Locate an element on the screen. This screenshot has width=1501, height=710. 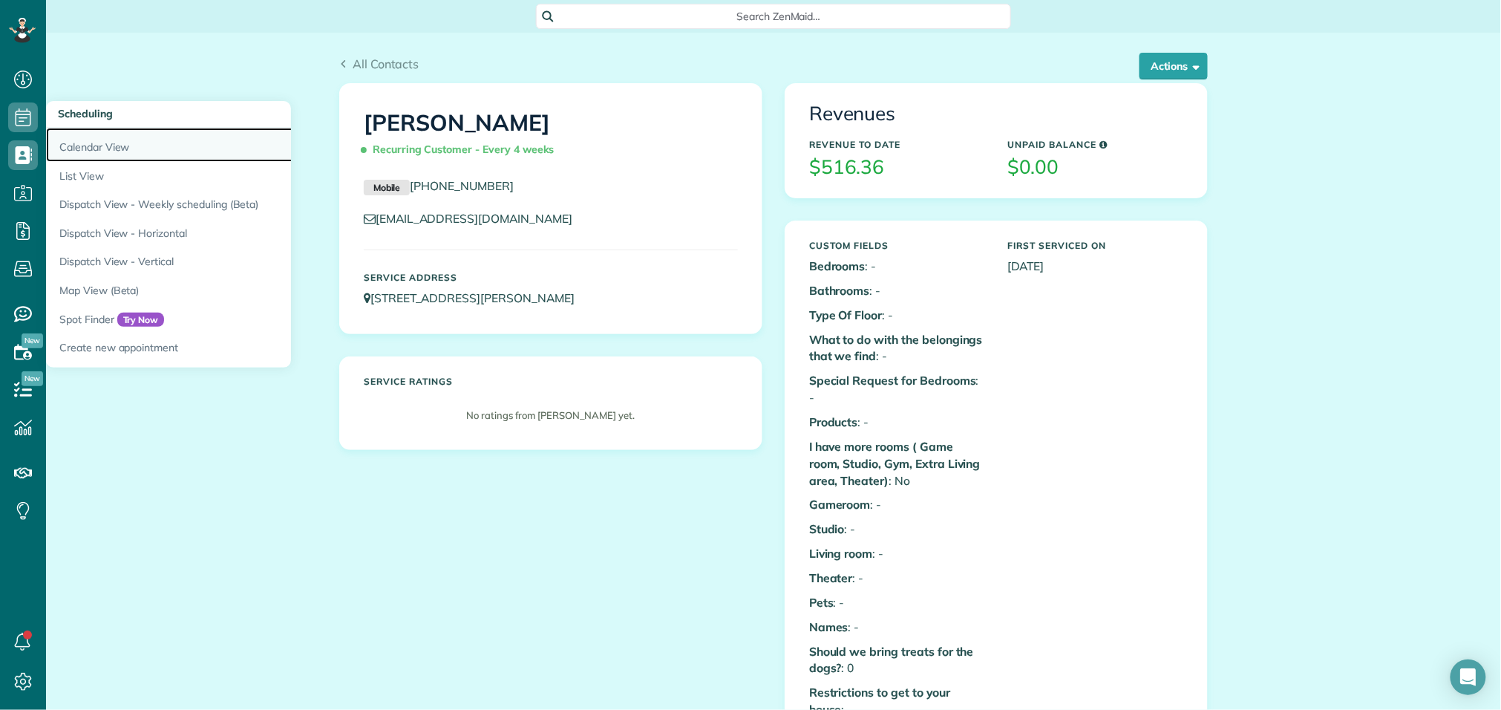
span: All Contacts is located at coordinates (386, 64).